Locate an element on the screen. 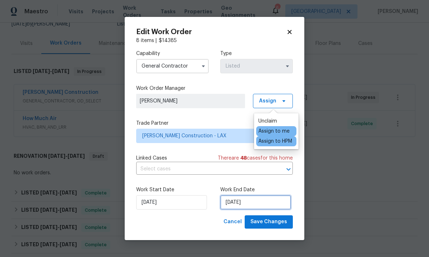 This screenshot has width=429, height=257. div: 8 items | is located at coordinates (215, 41).